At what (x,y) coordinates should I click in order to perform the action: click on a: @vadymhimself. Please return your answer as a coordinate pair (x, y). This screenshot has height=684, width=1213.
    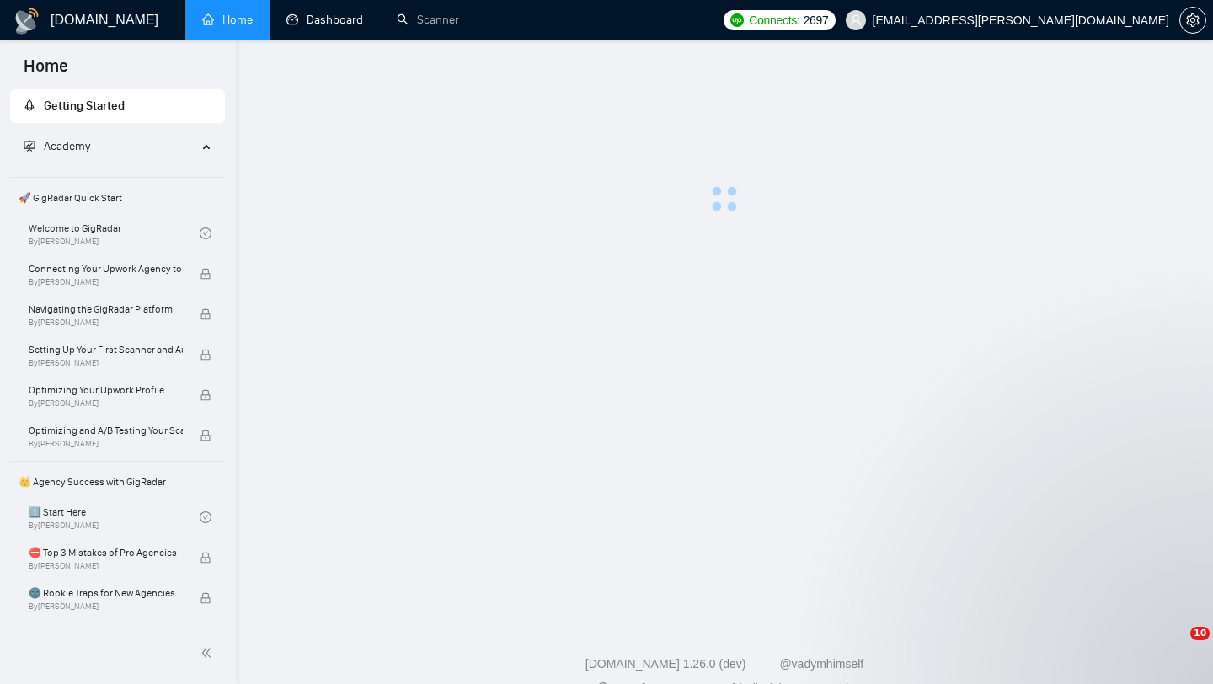
    Looking at the image, I should click on (821, 664).